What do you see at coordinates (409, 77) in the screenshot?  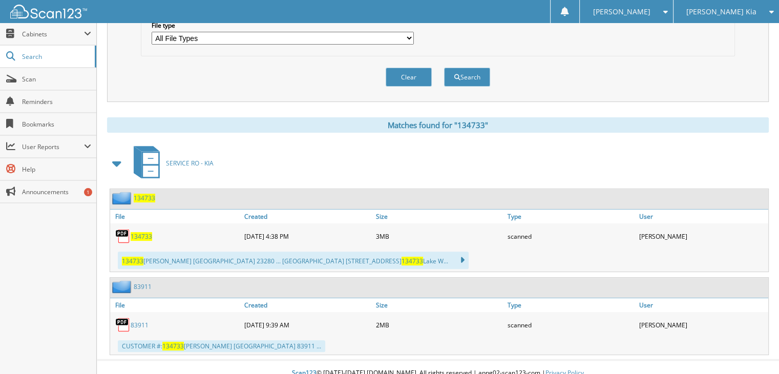 I see `button: Clear` at bounding box center [409, 77].